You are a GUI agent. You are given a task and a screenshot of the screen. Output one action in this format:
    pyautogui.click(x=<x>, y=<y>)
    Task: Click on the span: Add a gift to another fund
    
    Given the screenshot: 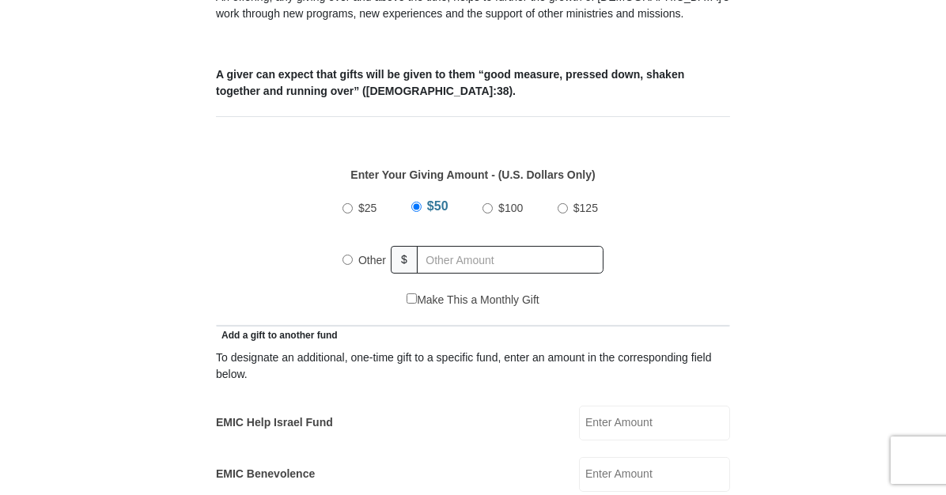 What is the action you would take?
    pyautogui.click(x=277, y=335)
    